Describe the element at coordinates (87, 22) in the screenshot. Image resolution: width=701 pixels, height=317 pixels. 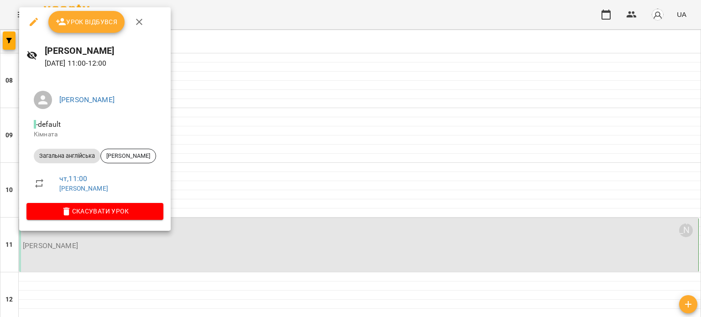
I see `button: Урок відбувся` at that location.